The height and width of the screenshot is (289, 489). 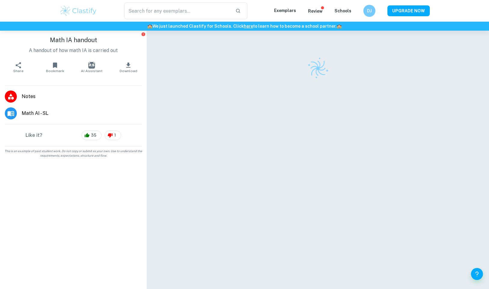 What do you see at coordinates (73, 51) in the screenshot?
I see `p: A handout of how math IA is carried out` at bounding box center [73, 51].